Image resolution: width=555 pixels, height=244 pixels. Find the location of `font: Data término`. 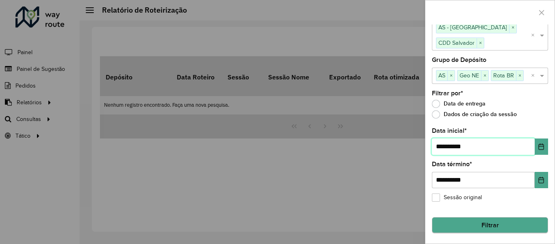

font: Data término is located at coordinates (451, 163).